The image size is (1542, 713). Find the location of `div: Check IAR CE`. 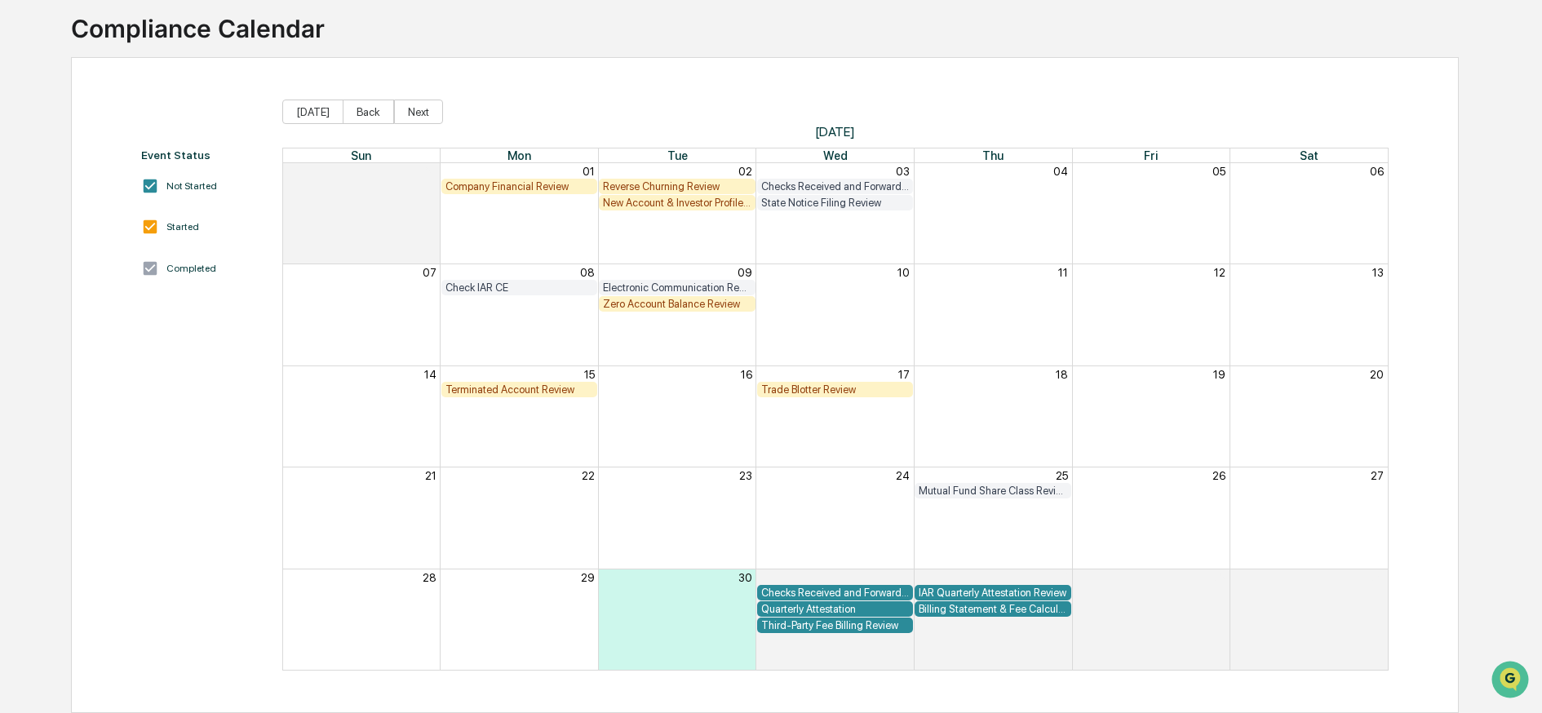

div: Check IAR CE is located at coordinates (519, 287).